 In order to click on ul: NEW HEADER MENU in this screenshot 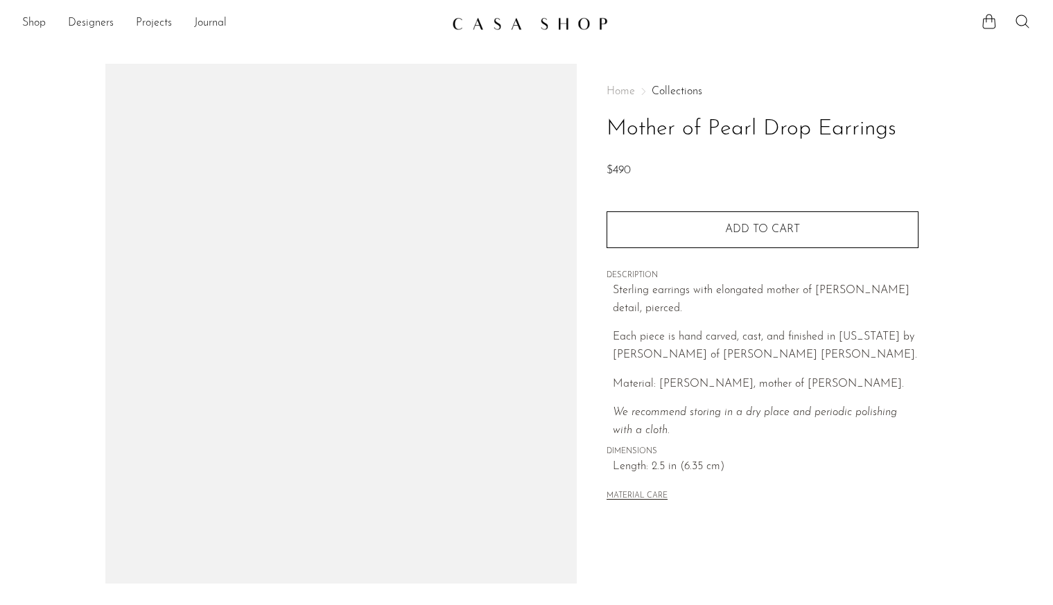, I will do `click(231, 24)`.